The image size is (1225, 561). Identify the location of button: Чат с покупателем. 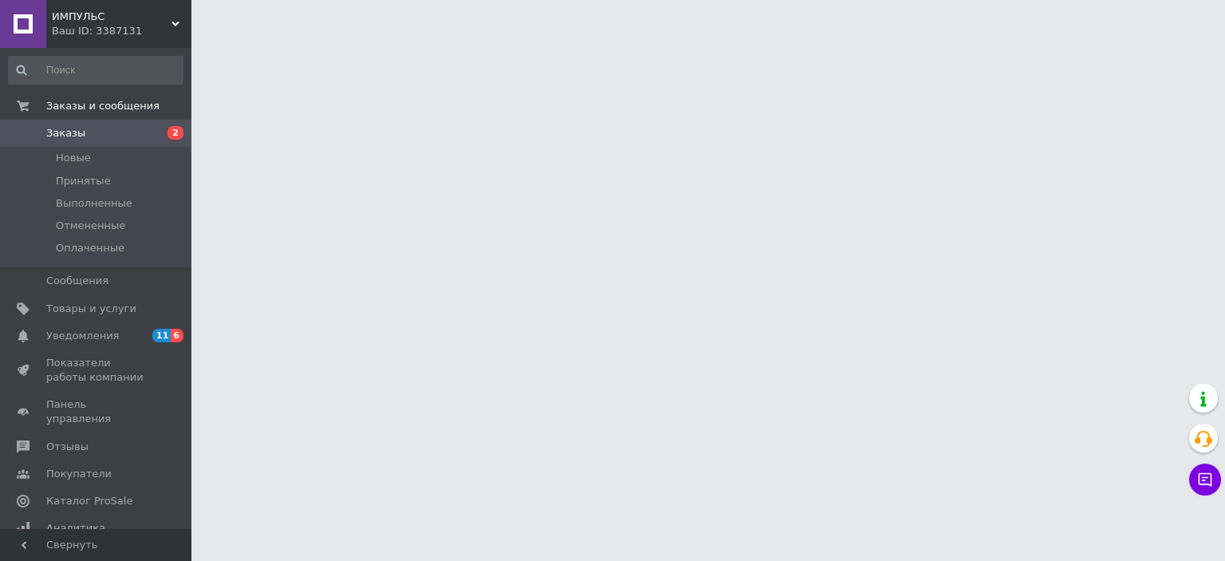
(1205, 479).